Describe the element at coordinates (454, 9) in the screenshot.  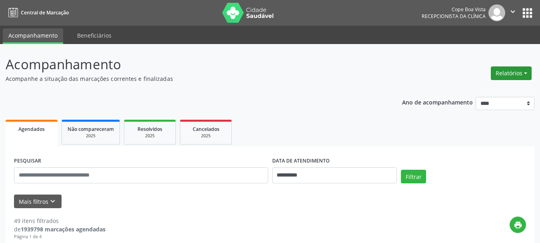
I see `div: Cope Boa Vista` at that location.